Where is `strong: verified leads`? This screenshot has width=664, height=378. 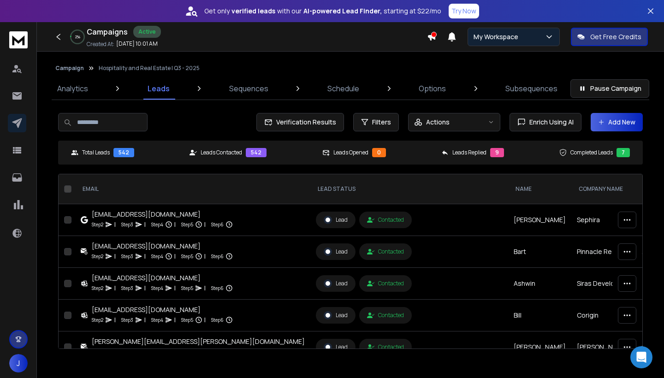 strong: verified leads is located at coordinates (253, 11).